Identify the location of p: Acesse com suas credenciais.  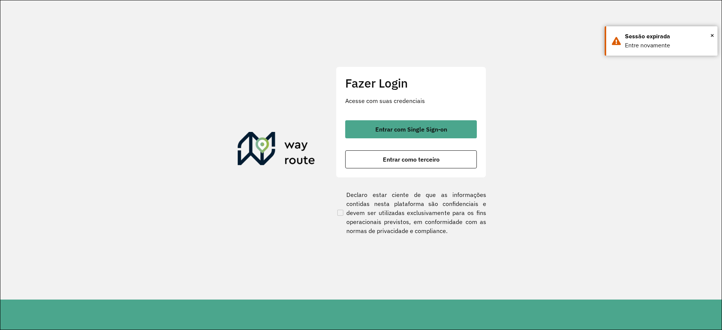
(411, 101).